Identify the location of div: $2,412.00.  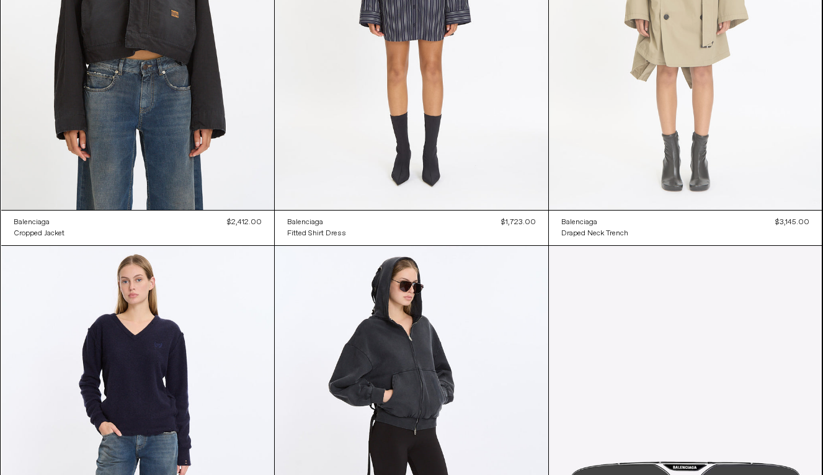
(244, 223).